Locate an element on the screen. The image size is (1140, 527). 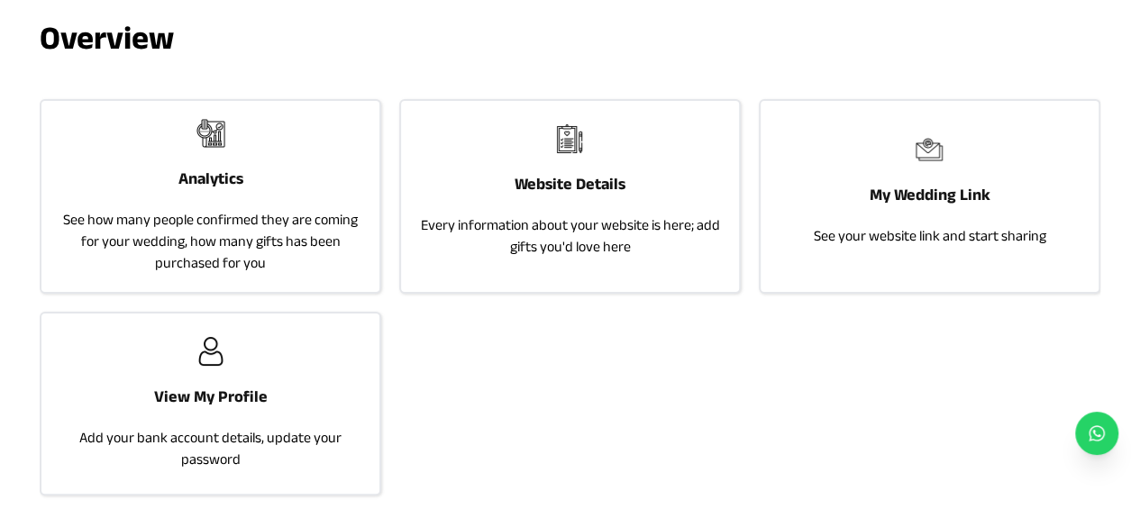
a: joyribbonsAnalyticsSee how many people confirmed they are coming for your wedding, how many gifts... is located at coordinates (210, 196).